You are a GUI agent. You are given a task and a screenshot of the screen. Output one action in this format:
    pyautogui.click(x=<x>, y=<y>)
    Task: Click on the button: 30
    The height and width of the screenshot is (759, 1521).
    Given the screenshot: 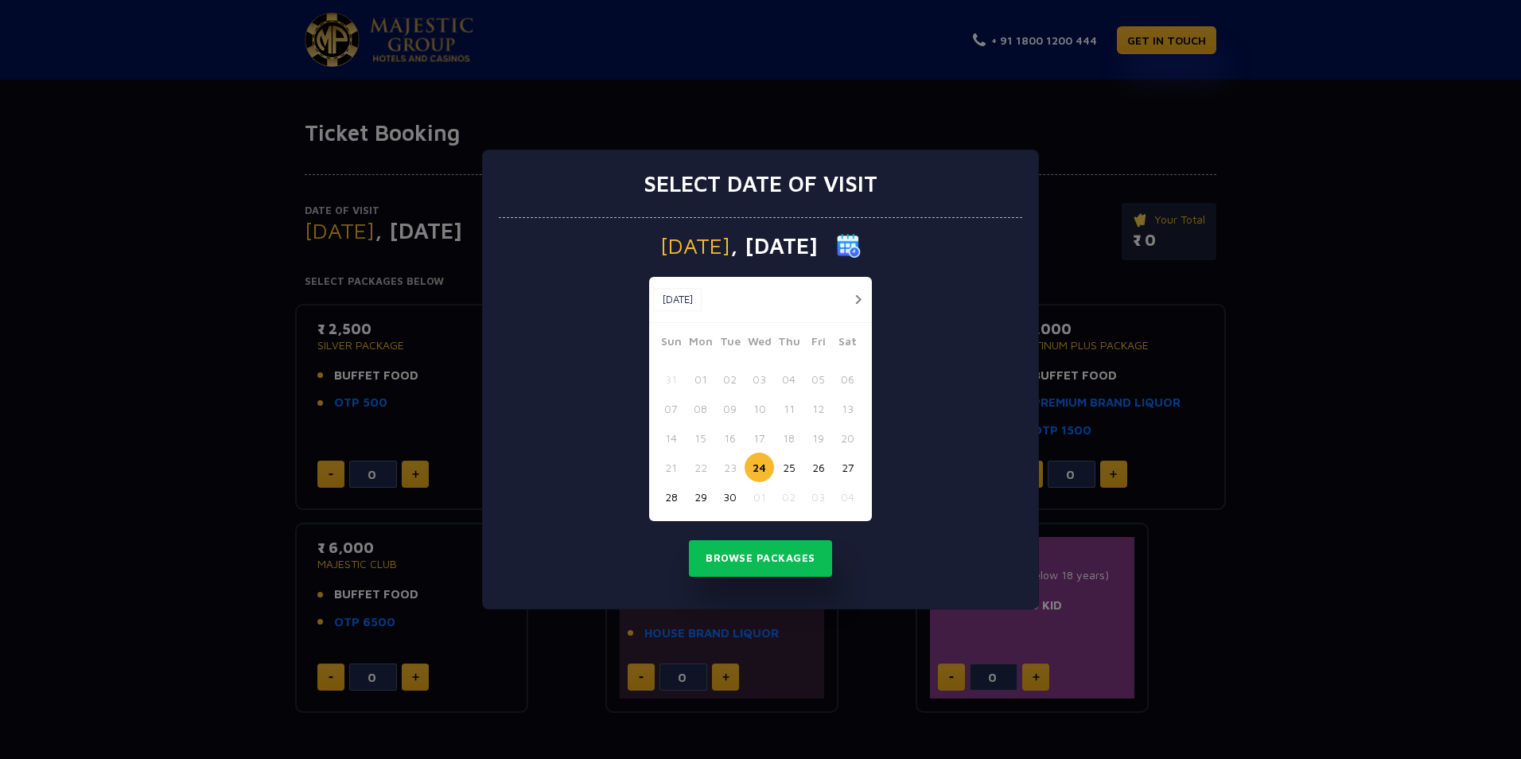 What is the action you would take?
    pyautogui.click(x=730, y=496)
    